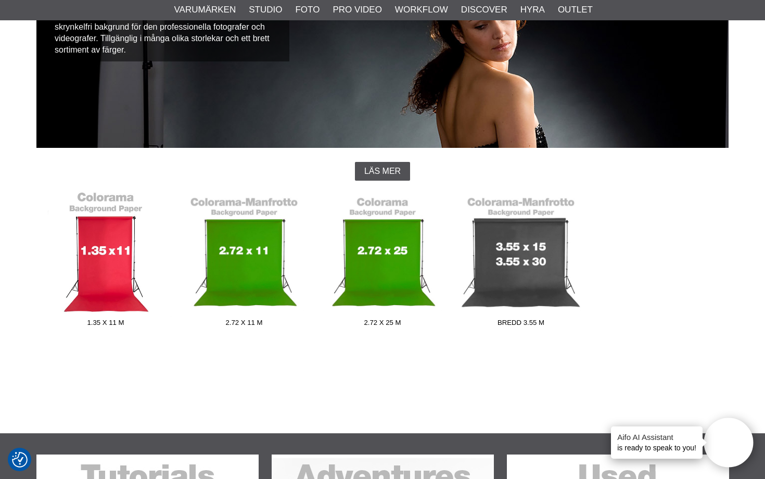 Image resolution: width=765 pixels, height=479 pixels. I want to click on span: Läs mer, so click(383, 171).